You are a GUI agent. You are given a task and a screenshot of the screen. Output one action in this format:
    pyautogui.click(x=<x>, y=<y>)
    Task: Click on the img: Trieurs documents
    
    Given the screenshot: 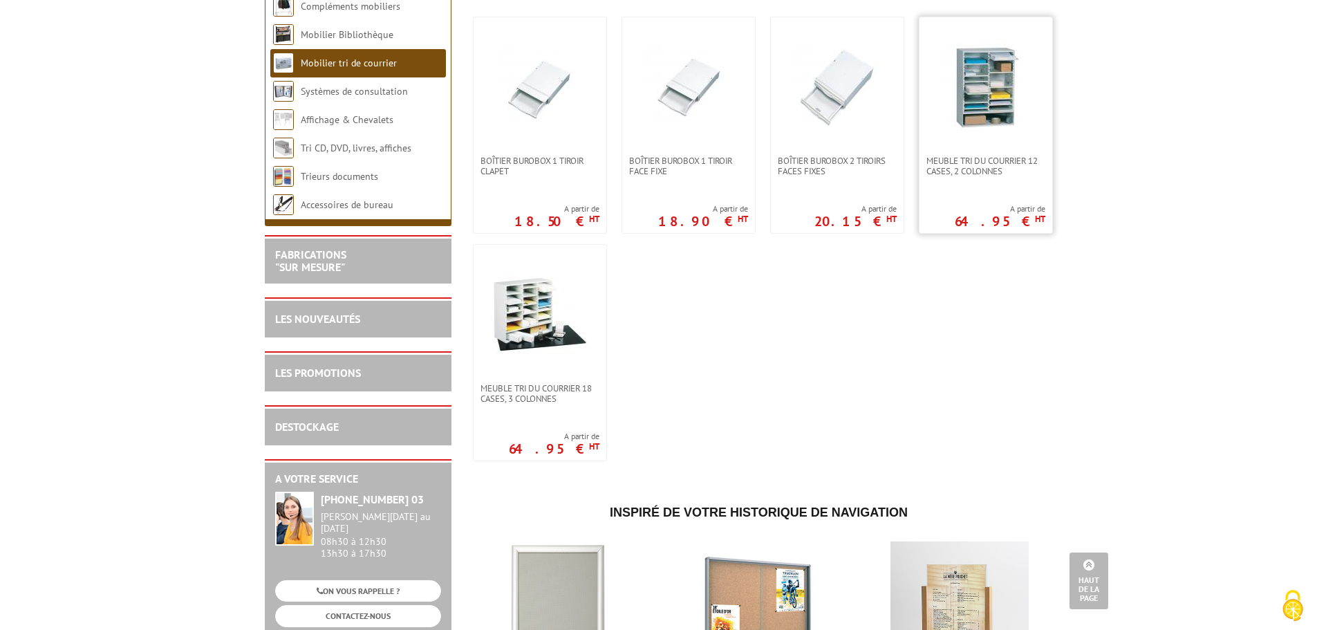 What is the action you would take?
    pyautogui.click(x=283, y=176)
    